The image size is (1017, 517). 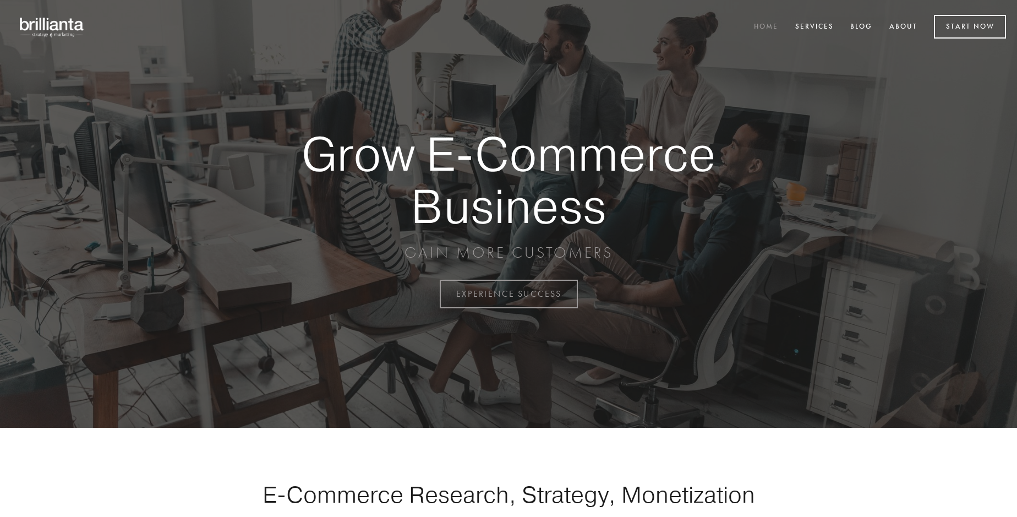 What do you see at coordinates (766, 27) in the screenshot?
I see `a: Home` at bounding box center [766, 27].